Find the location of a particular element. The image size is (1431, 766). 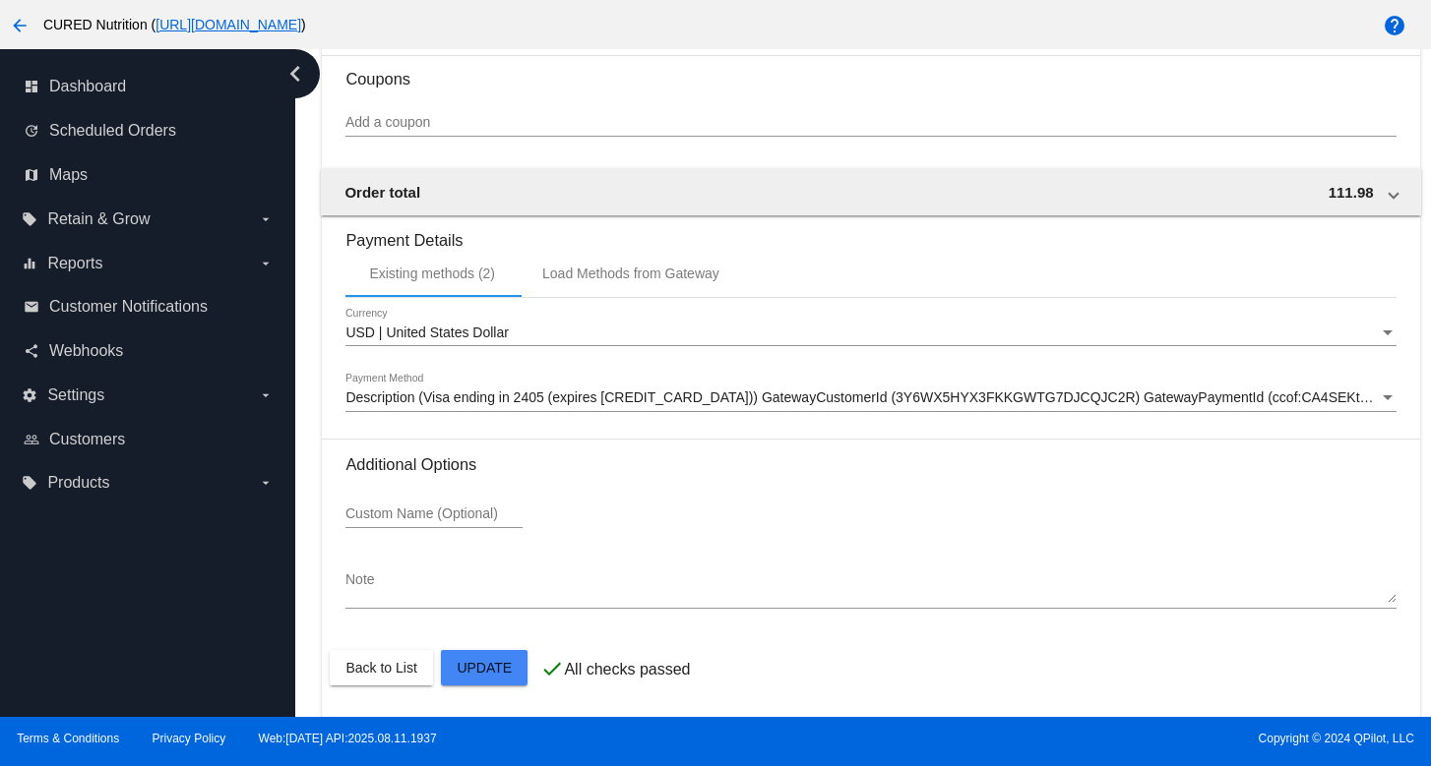

i: people_outline is located at coordinates (31, 440).